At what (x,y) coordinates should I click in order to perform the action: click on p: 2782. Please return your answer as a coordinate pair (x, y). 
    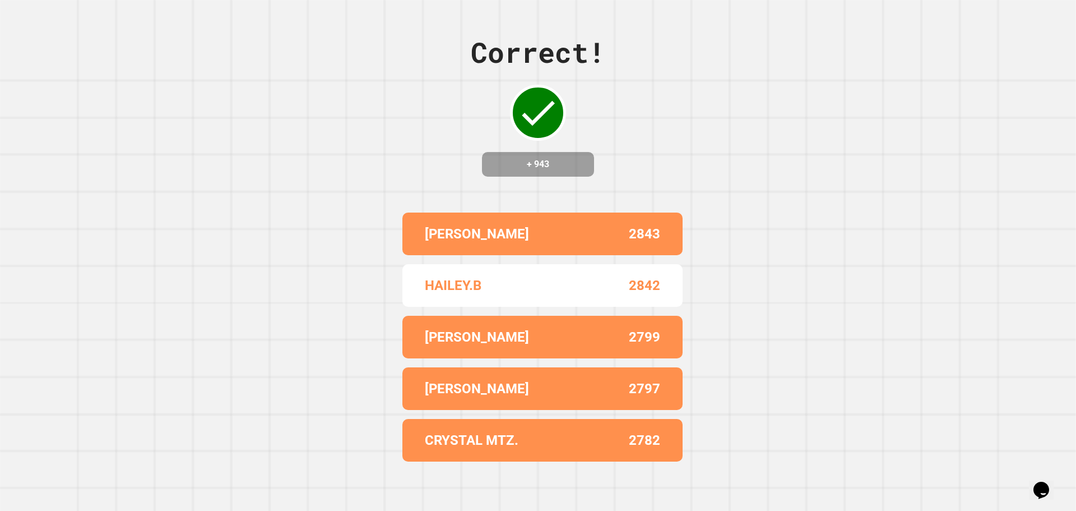
    Looking at the image, I should click on (645, 440).